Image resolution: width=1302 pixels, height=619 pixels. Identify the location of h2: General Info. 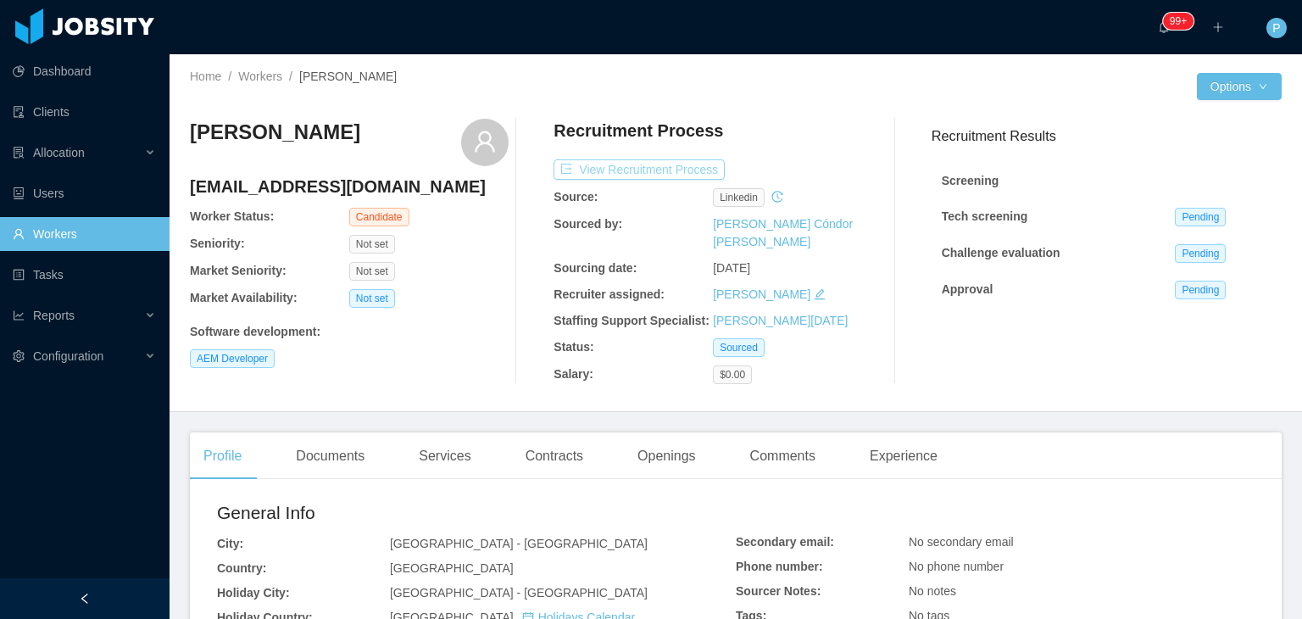
(476, 513).